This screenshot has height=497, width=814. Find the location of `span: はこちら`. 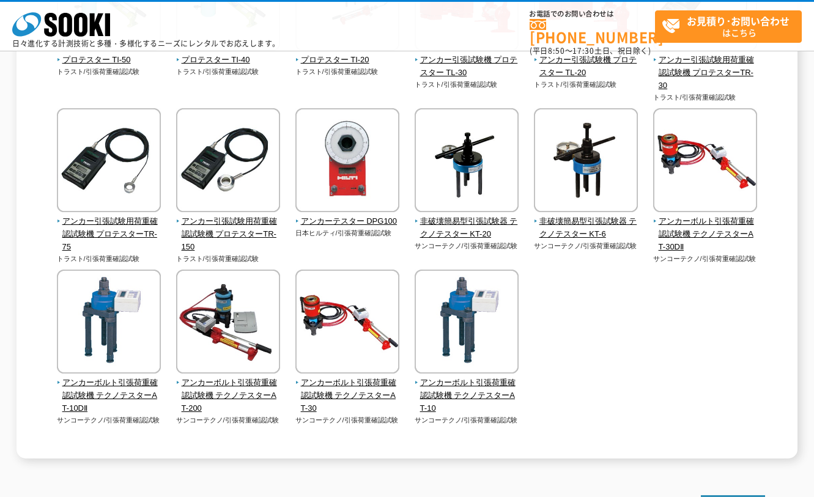

span: はこちら is located at coordinates (731, 26).